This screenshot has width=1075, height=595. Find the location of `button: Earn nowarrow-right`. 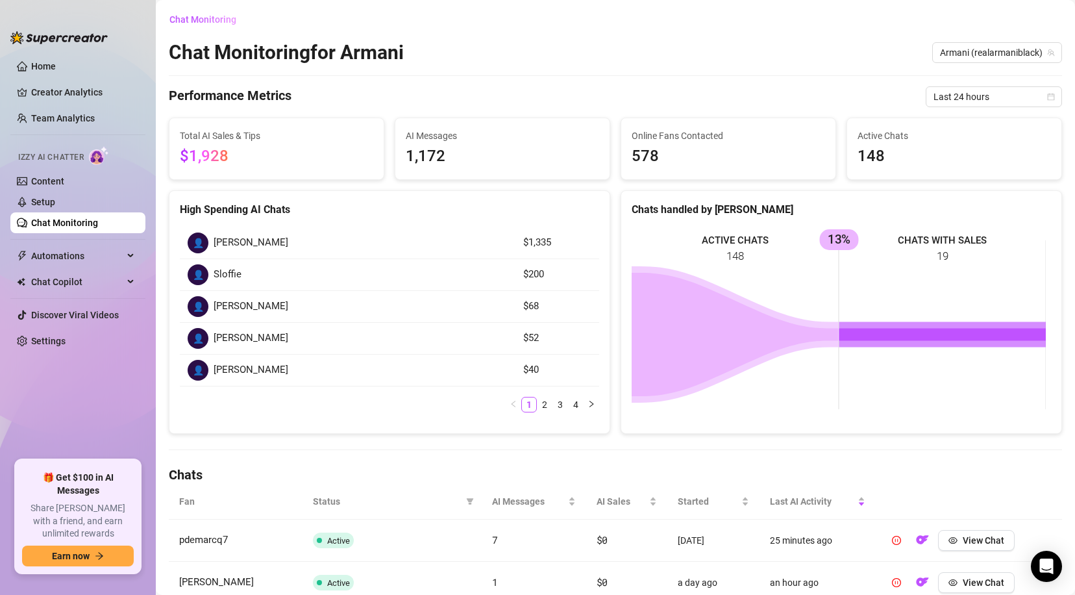

button: Earn nowarrow-right is located at coordinates (78, 556).